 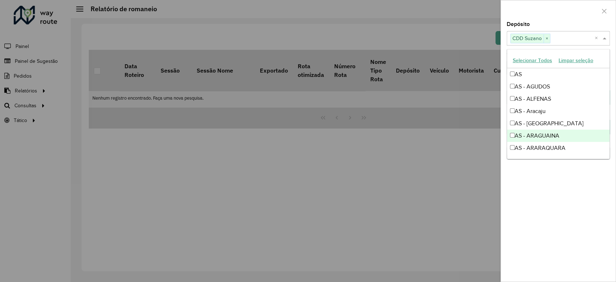 I want to click on div: AS - AS Minas, so click(x=559, y=160).